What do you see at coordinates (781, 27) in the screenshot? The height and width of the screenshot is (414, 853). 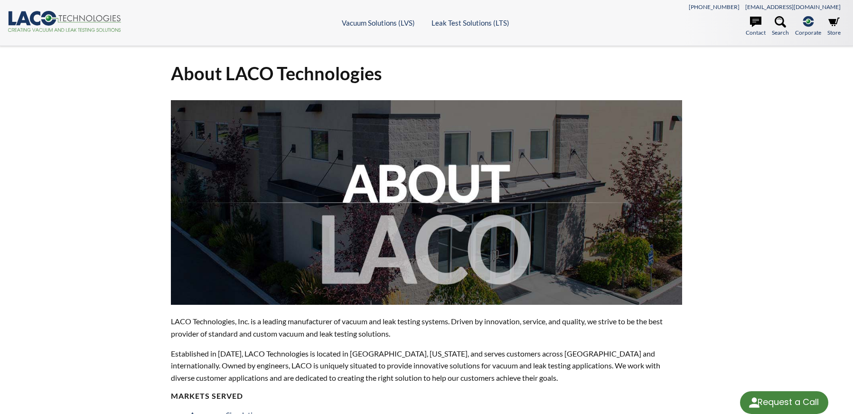 I see `a: Search` at bounding box center [781, 27].